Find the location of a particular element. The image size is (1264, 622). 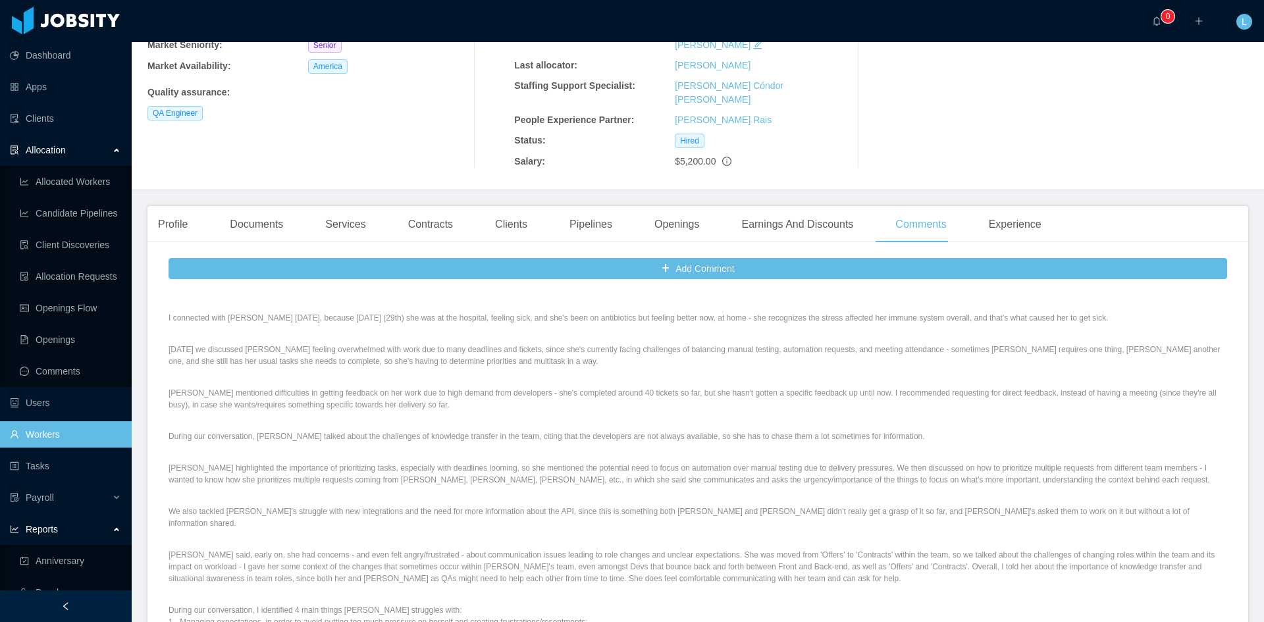

b: Market Availability: is located at coordinates (189, 66).